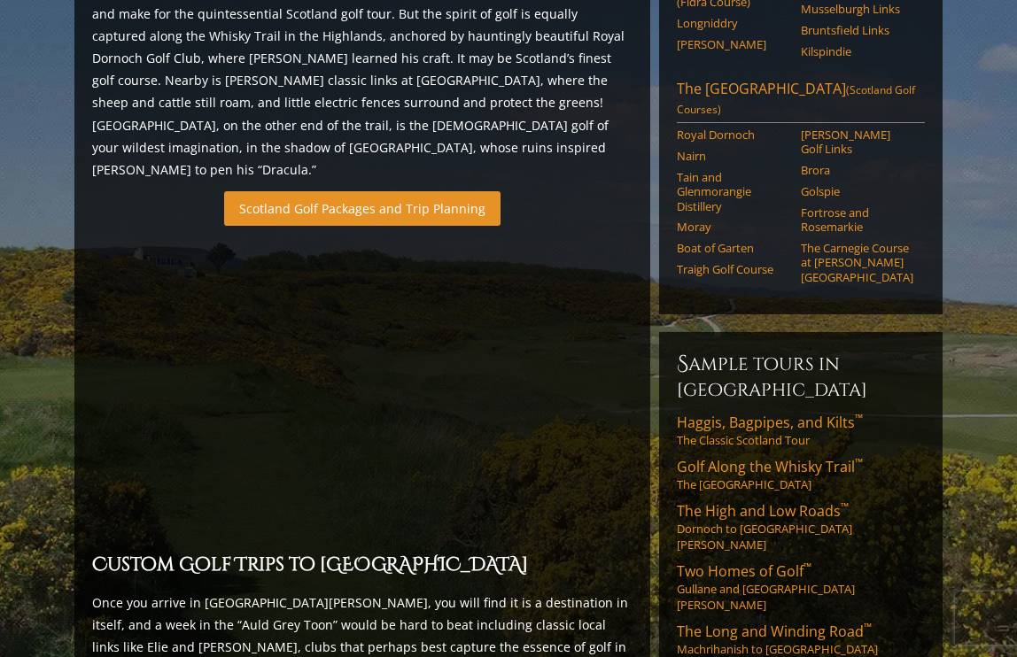 This screenshot has height=657, width=1017. Describe the element at coordinates (857, 30) in the screenshot. I see `a: Bruntsfield Links` at that location.